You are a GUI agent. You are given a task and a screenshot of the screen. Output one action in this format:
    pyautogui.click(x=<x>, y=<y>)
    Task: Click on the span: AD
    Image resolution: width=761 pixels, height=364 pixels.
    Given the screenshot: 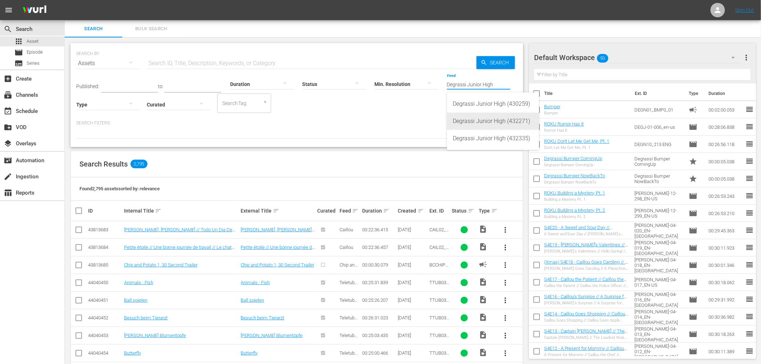 What is the action you would take?
    pyautogui.click(x=483, y=264)
    